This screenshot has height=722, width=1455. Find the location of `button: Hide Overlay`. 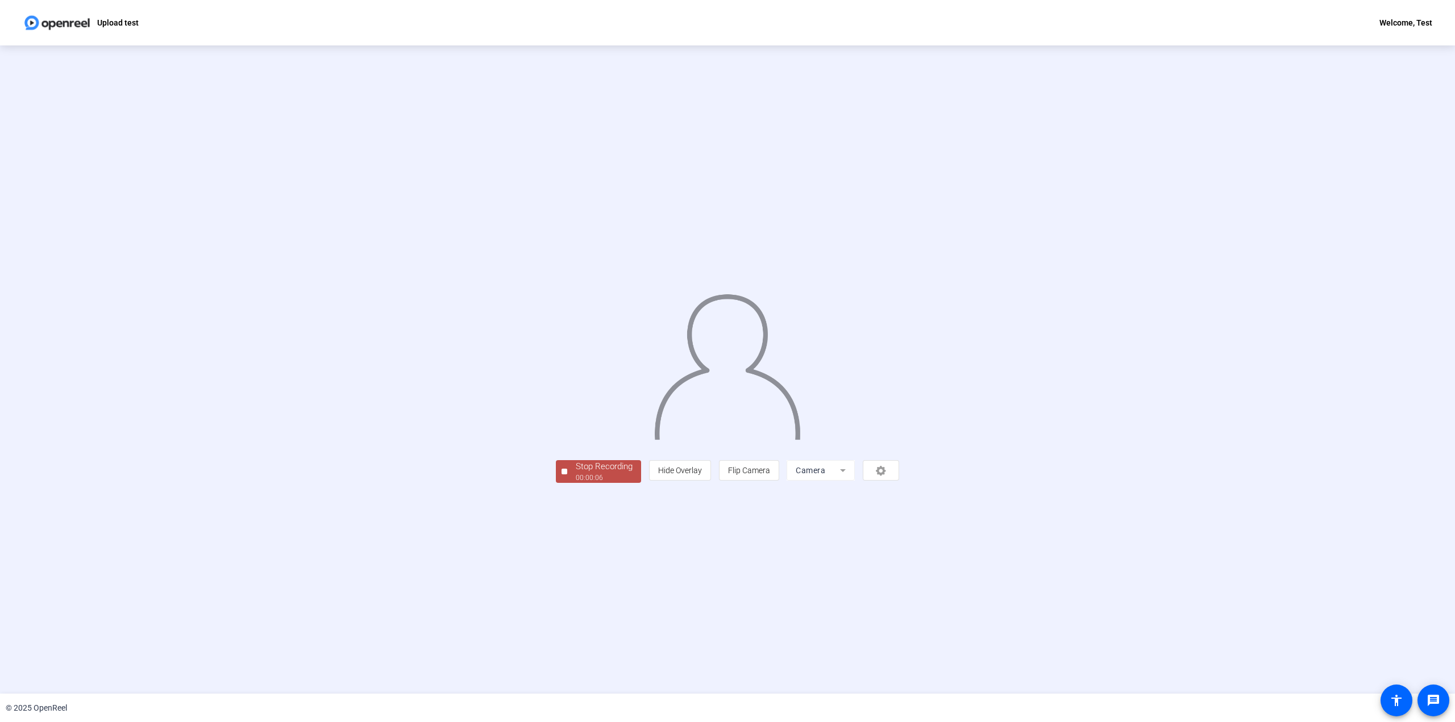

button: Hide Overlay is located at coordinates (680, 471).